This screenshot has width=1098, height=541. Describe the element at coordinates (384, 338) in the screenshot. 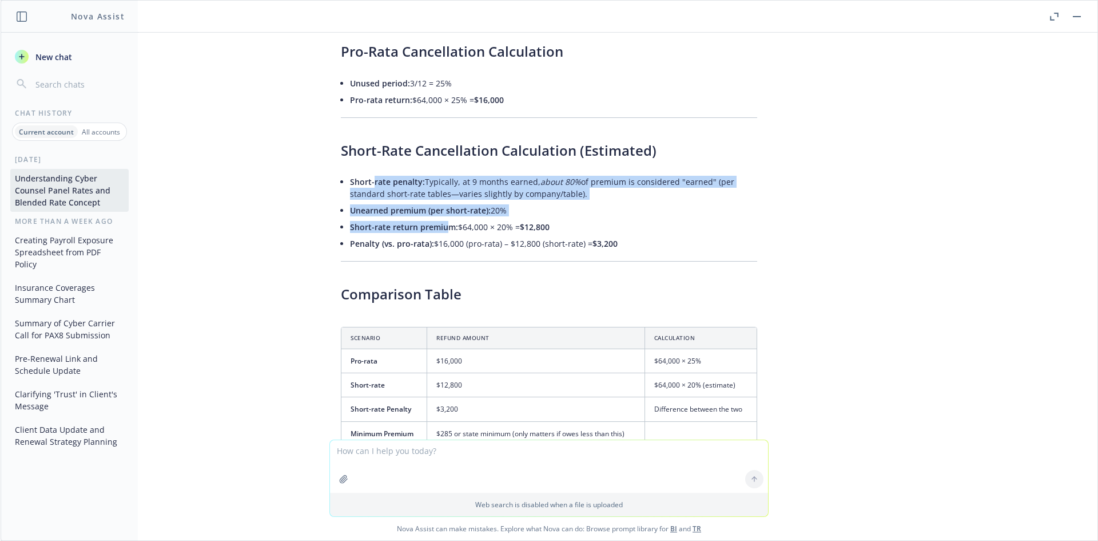

I see `th: Scenario` at that location.